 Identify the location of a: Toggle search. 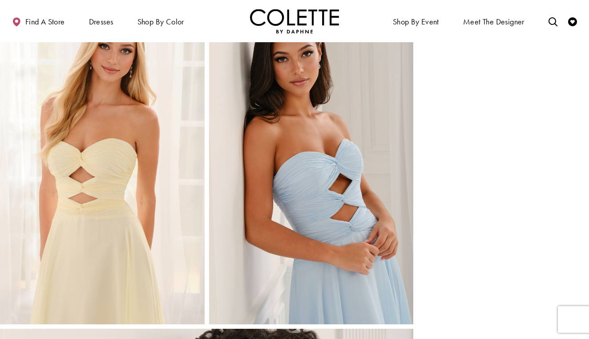
(553, 21).